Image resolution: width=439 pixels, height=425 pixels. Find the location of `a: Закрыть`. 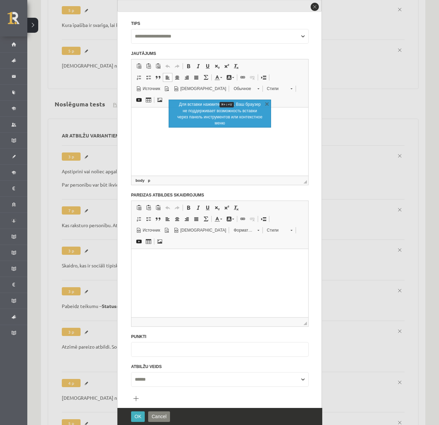

a: Закрыть is located at coordinates (267, 104).